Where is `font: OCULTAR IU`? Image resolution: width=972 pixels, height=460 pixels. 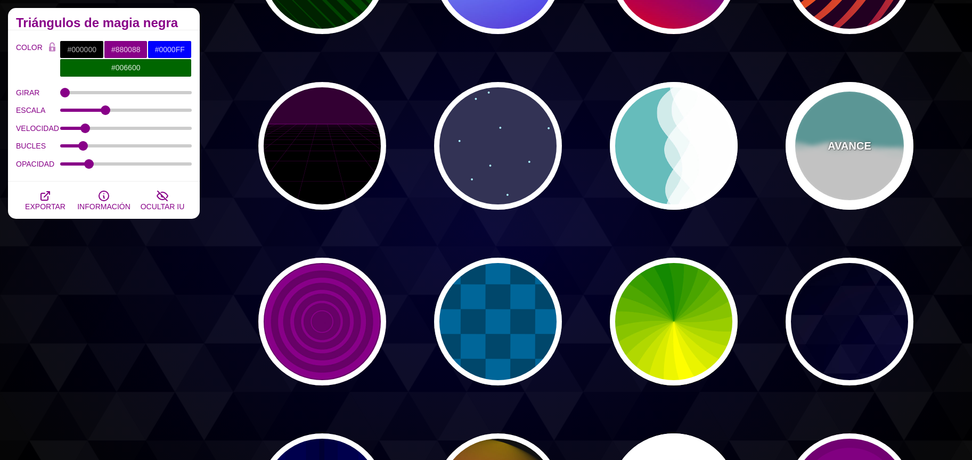 font: OCULTAR IU is located at coordinates (162, 207).